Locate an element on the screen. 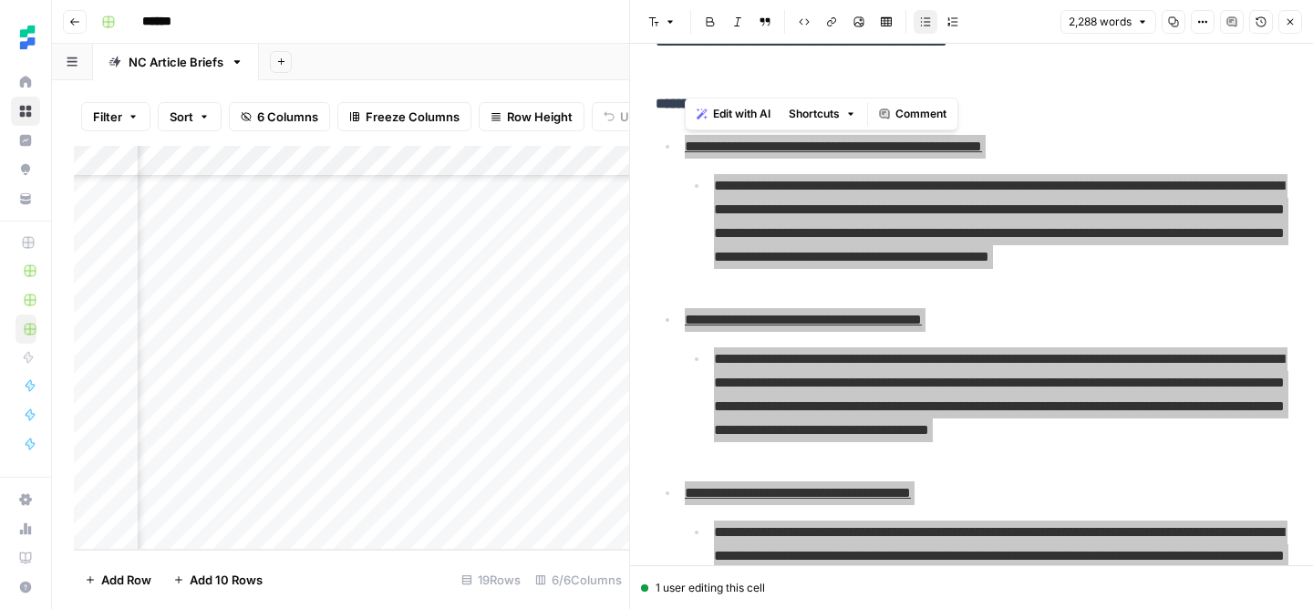  button: Edit with AI is located at coordinates (733, 114).